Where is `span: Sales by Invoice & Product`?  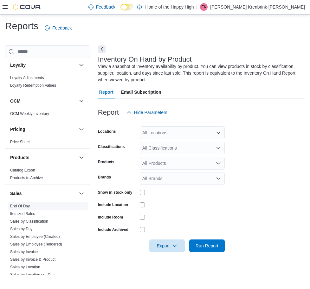 span: Sales by Invoice & Product is located at coordinates (33, 259).